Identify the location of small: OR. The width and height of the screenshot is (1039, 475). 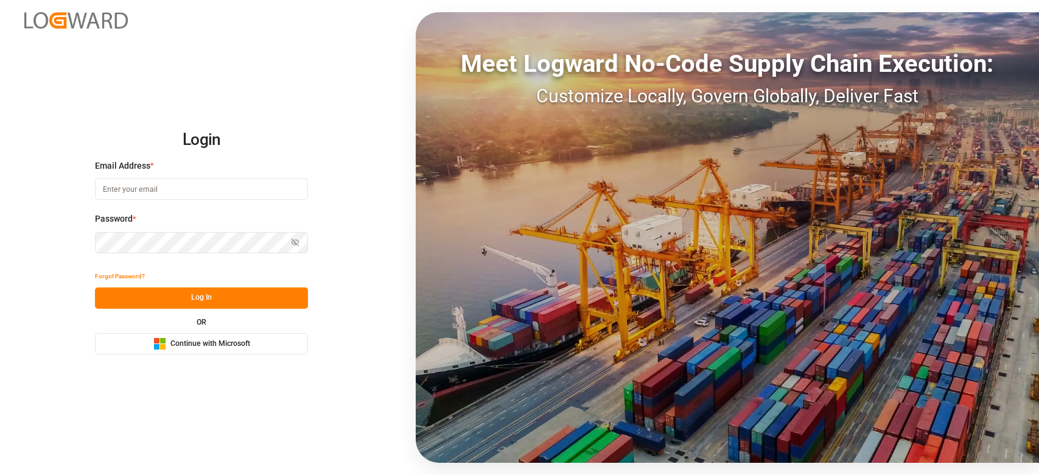
(202, 322).